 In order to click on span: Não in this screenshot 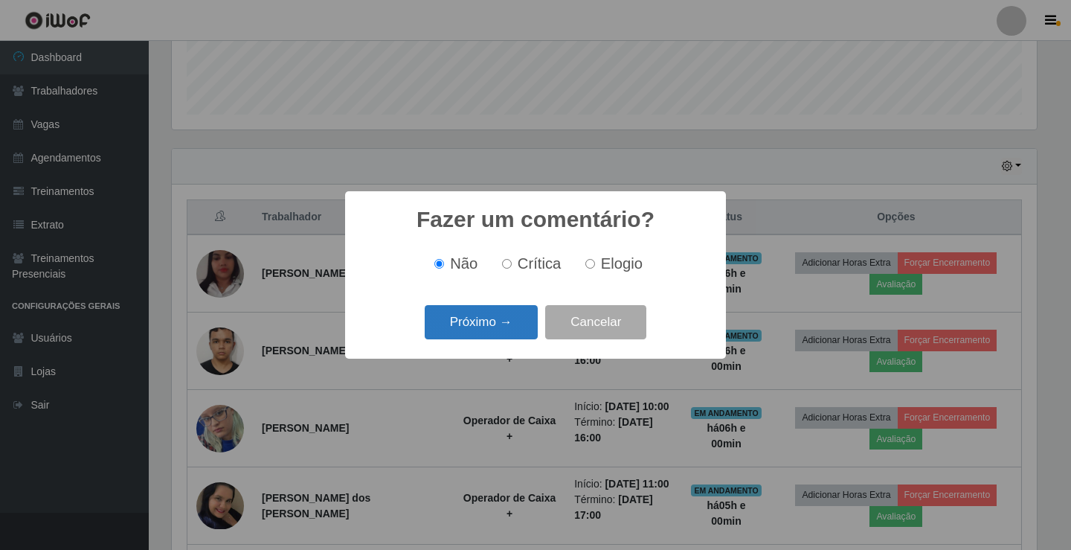, I will do `click(463, 263)`.